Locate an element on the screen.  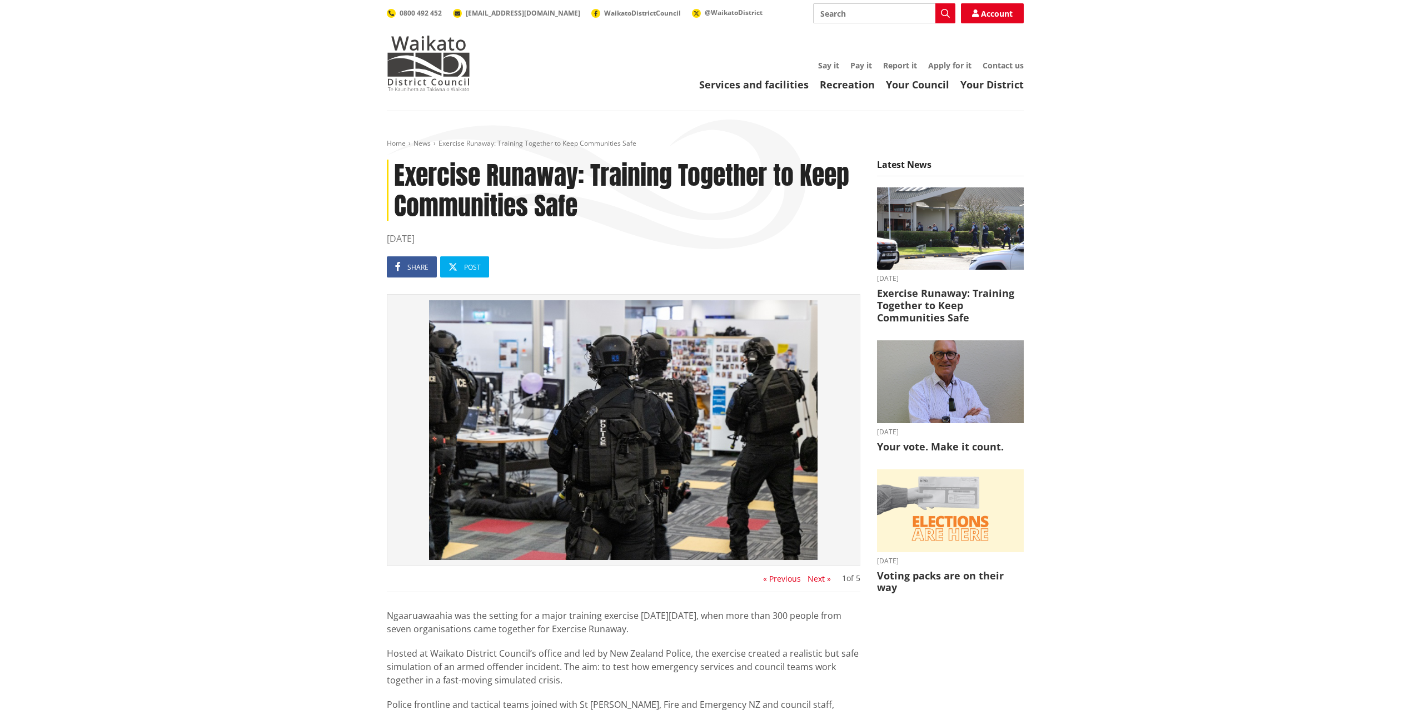
nav: breadcrumb is located at coordinates (705, 143).